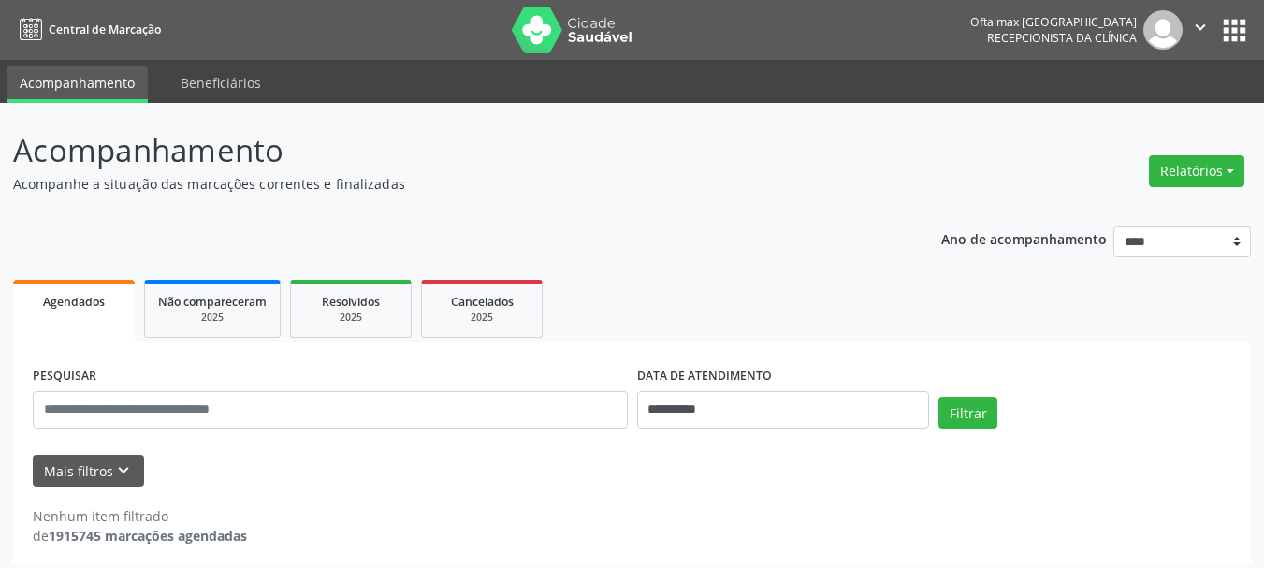 This screenshot has height=568, width=1264. Describe the element at coordinates (482, 301) in the screenshot. I see `span: Cancelados` at that location.